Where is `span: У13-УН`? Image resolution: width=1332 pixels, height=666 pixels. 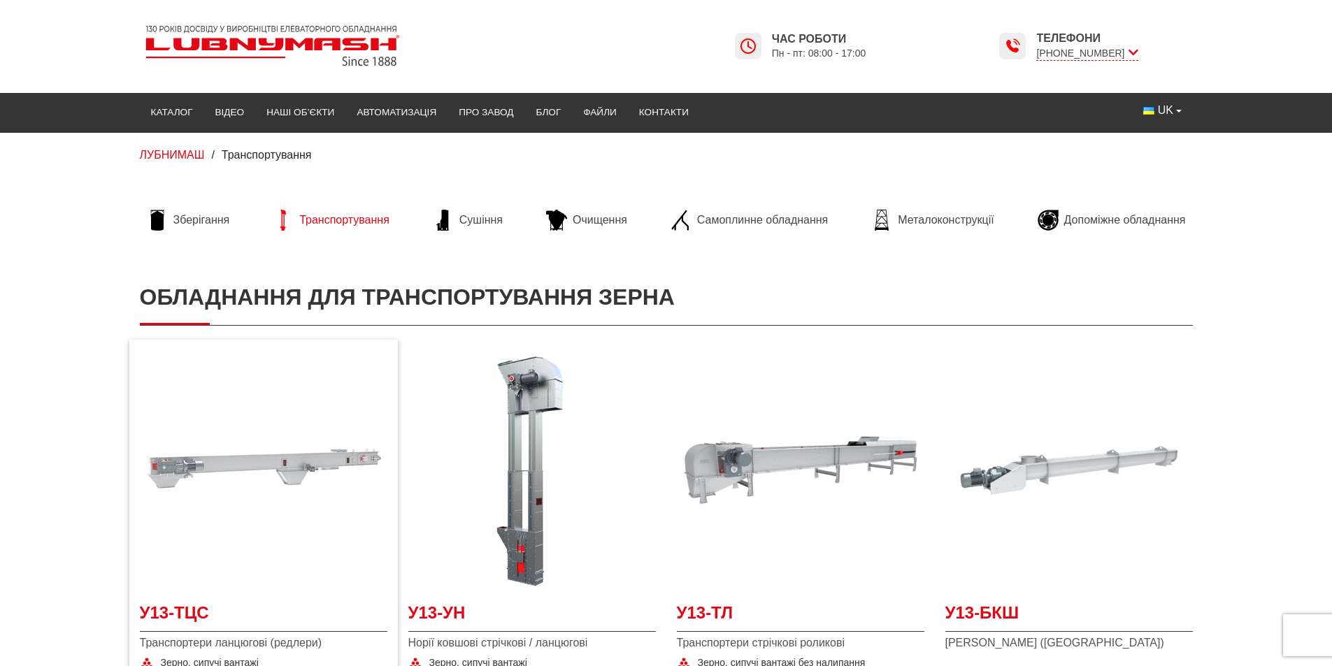
span: У13-УН is located at coordinates (532, 617).